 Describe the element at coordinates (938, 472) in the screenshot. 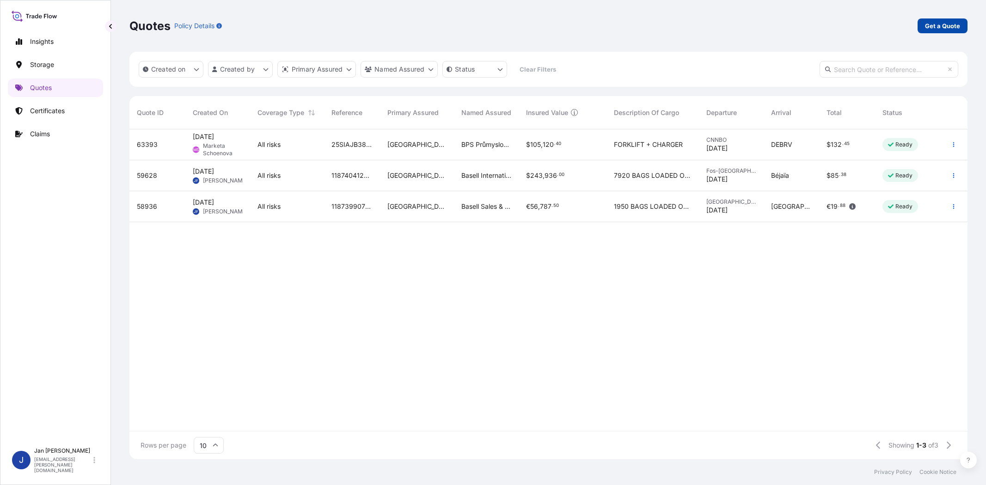

I see `p: Cookie Notice` at that location.